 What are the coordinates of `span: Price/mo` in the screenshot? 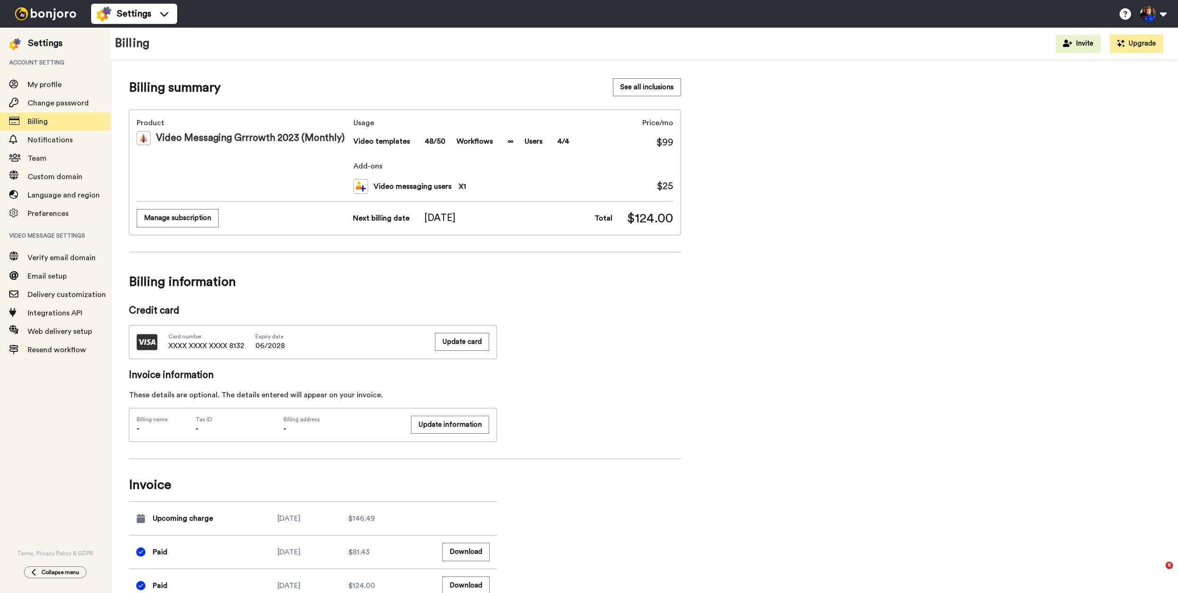 It's located at (658, 123).